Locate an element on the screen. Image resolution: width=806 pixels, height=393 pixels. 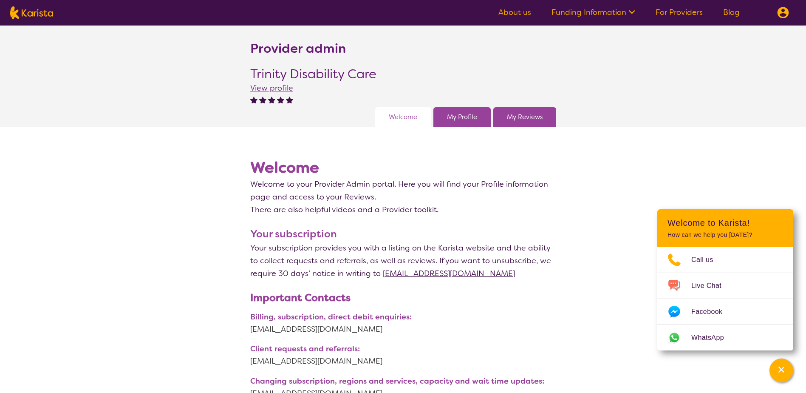
a: Blog is located at coordinates (731, 12).